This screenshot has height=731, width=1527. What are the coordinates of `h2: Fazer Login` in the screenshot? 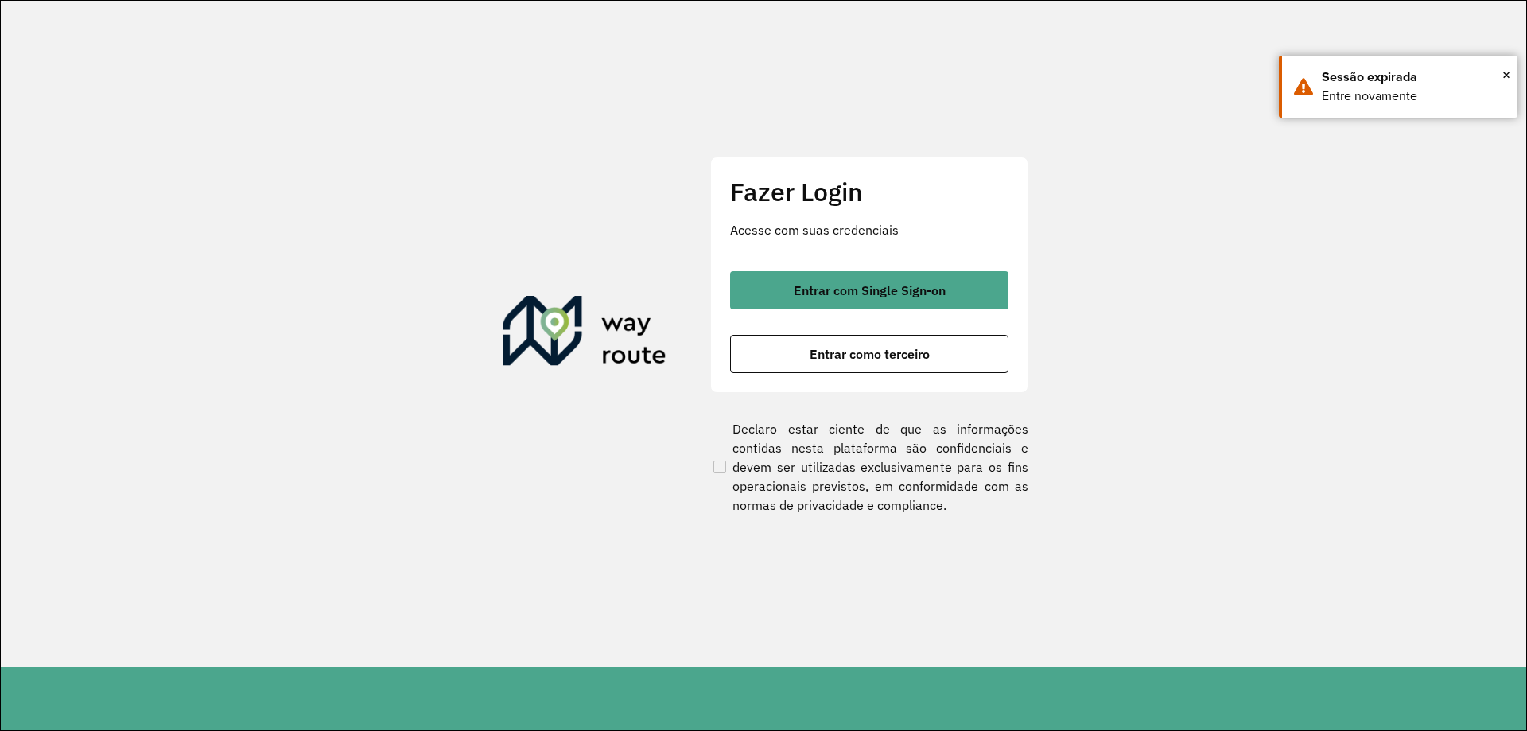 It's located at (869, 192).